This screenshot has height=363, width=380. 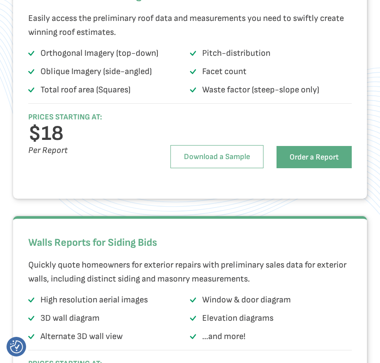 What do you see at coordinates (96, 71) in the screenshot?
I see `p: Oblique Imagery (side-angled)` at bounding box center [96, 71].